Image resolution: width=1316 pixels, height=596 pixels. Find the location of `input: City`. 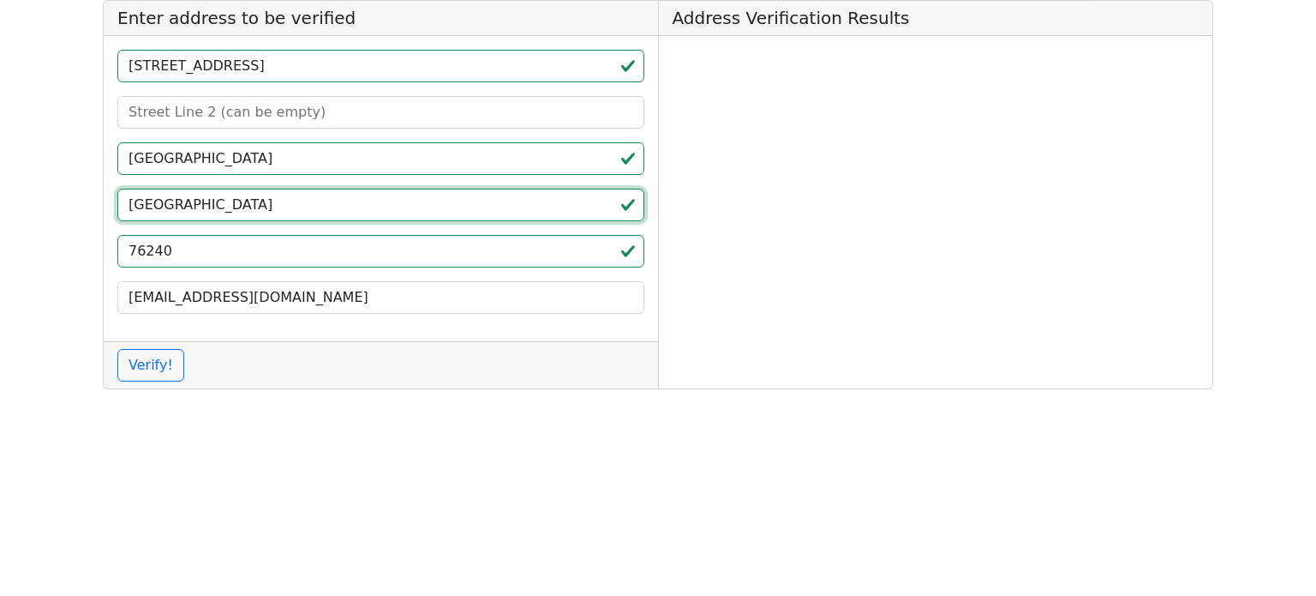

input: City is located at coordinates (381, 159).